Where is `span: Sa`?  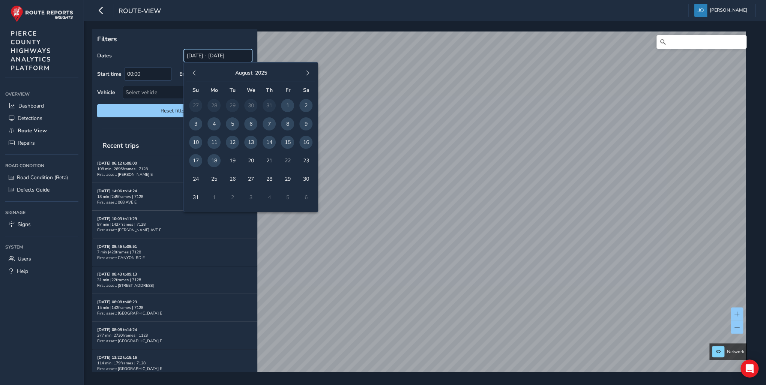 span: Sa is located at coordinates (306, 90).